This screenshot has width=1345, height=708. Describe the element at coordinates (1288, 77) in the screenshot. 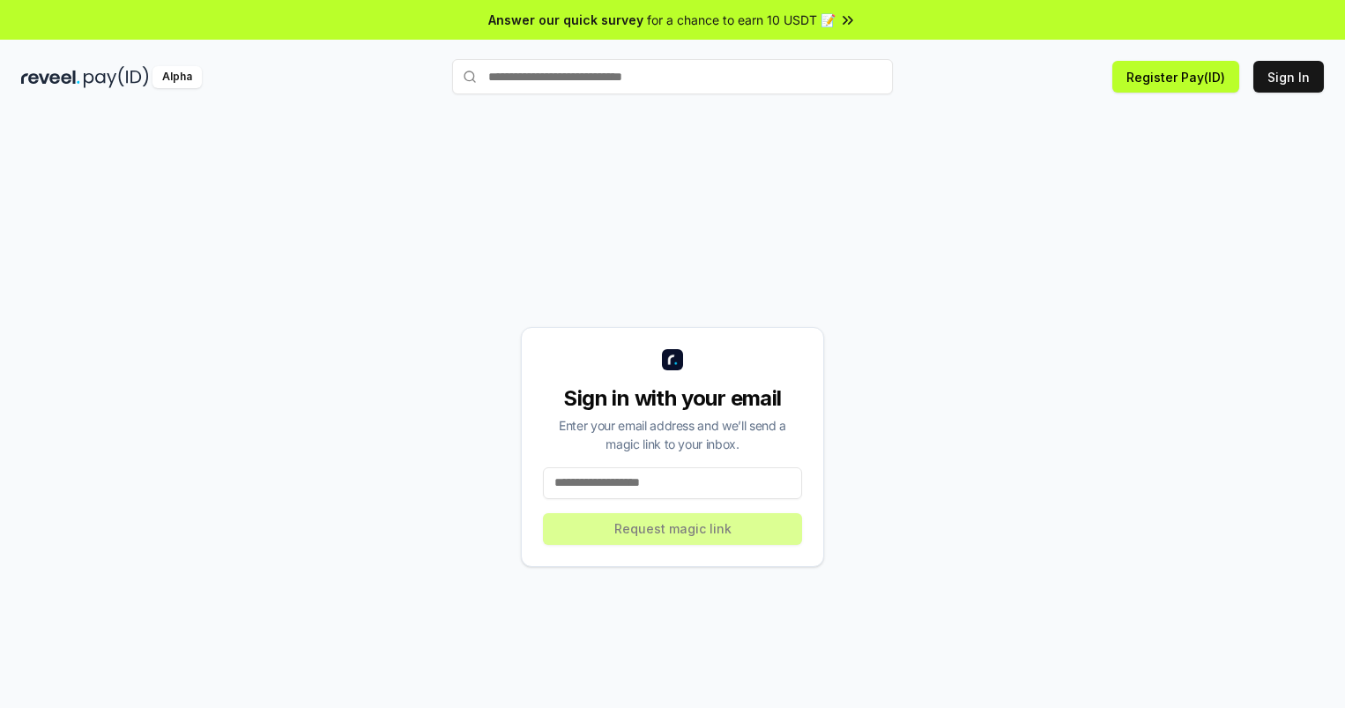

I see `button: Sign In` at that location.